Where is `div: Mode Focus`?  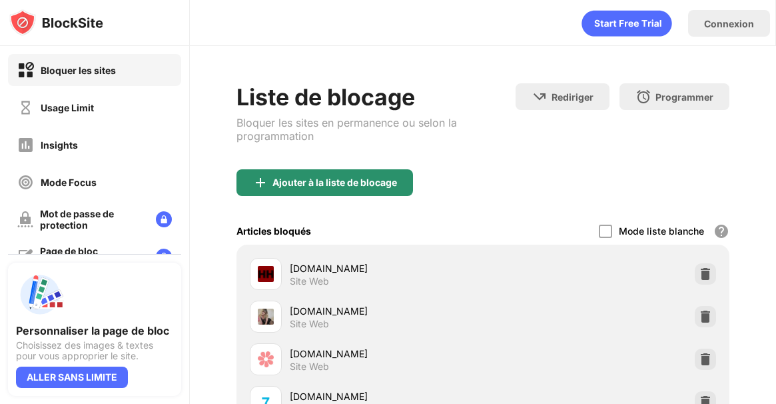 div: Mode Focus is located at coordinates (69, 182).